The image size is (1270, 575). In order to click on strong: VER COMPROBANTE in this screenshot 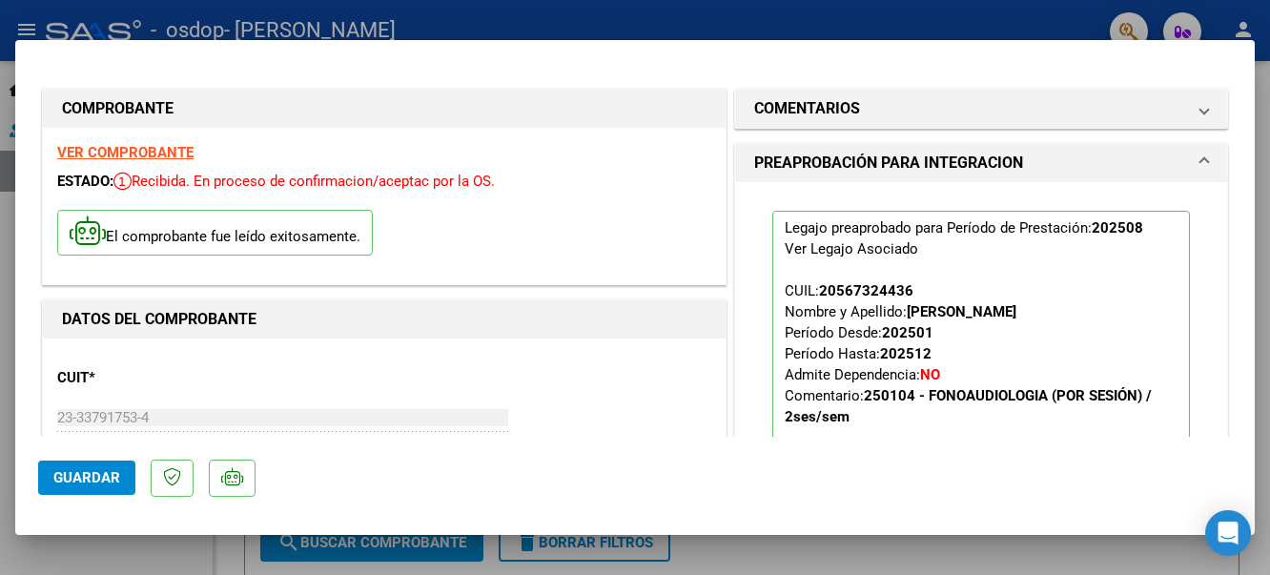, I will do `click(125, 153)`.